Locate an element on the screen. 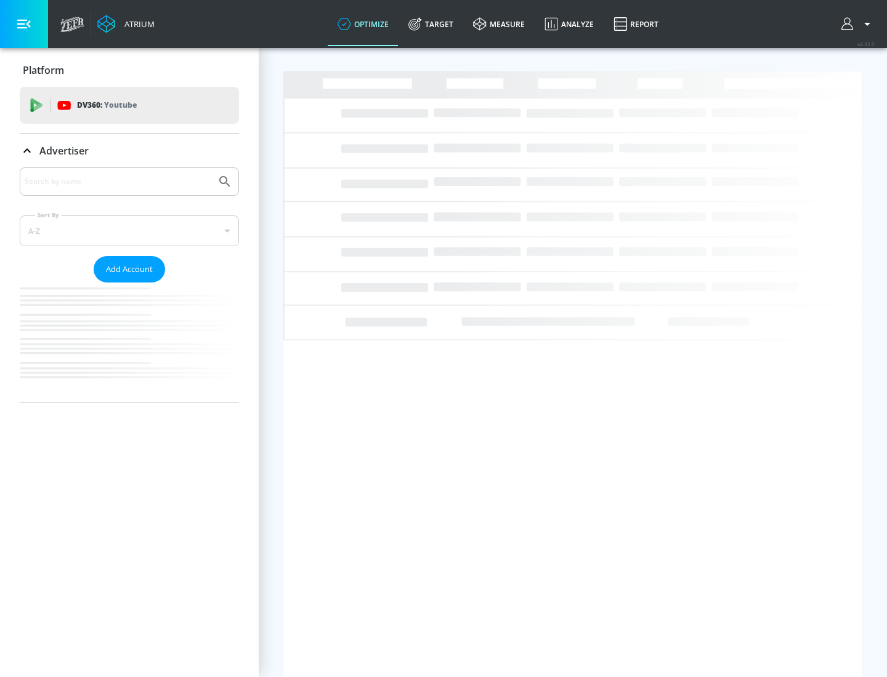 This screenshot has height=677, width=887. a: optimize is located at coordinates (363, 24).